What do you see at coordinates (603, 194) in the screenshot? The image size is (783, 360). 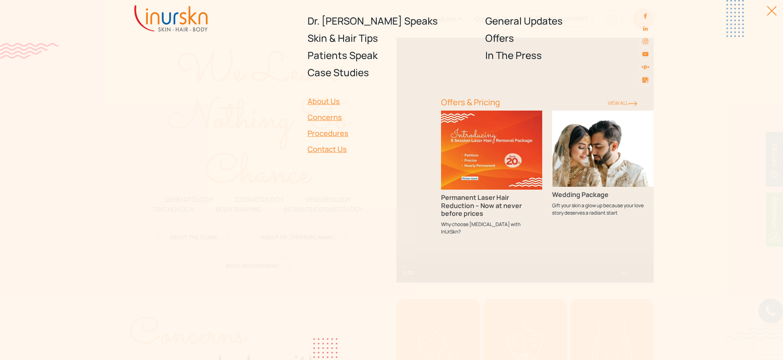 I see `h3: Wedding Package` at bounding box center [603, 194].